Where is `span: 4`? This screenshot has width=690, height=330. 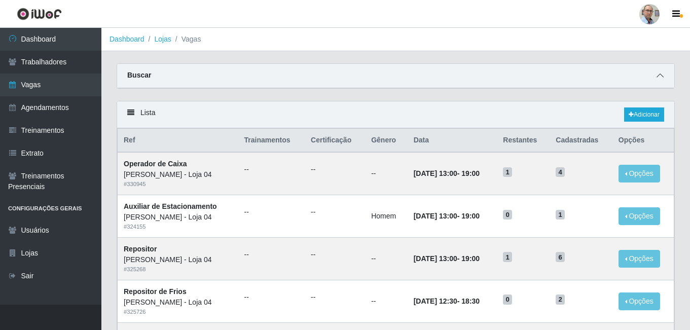
span: 4 is located at coordinates (560, 172).